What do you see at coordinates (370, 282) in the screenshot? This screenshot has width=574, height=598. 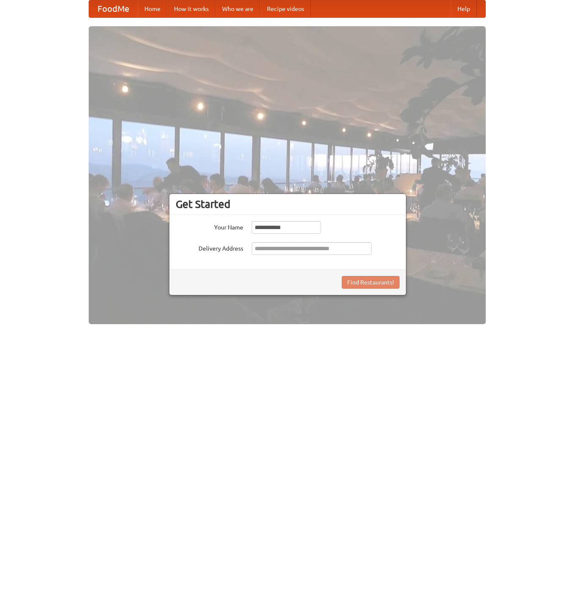 I see `button: Find Restaurants!` at bounding box center [370, 282].